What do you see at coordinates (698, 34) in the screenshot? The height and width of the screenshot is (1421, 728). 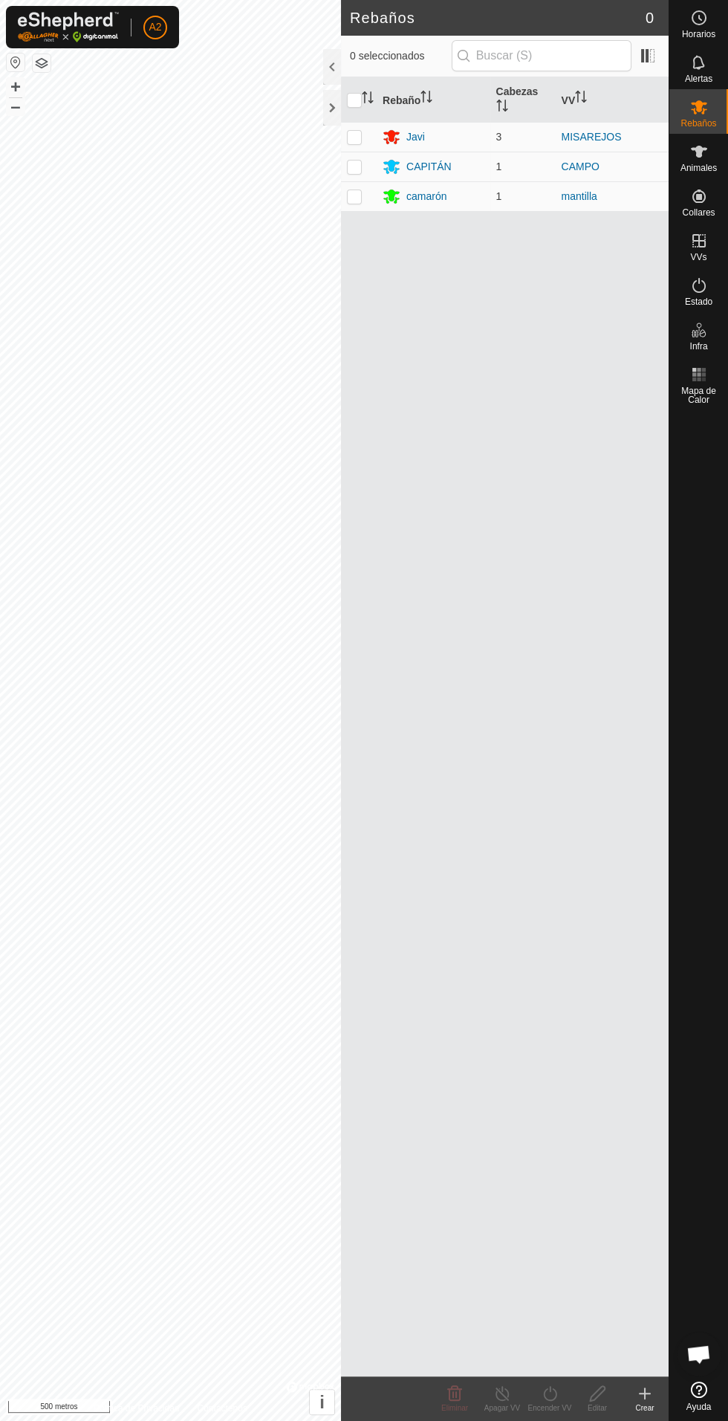 I see `font: Horarios` at bounding box center [698, 34].